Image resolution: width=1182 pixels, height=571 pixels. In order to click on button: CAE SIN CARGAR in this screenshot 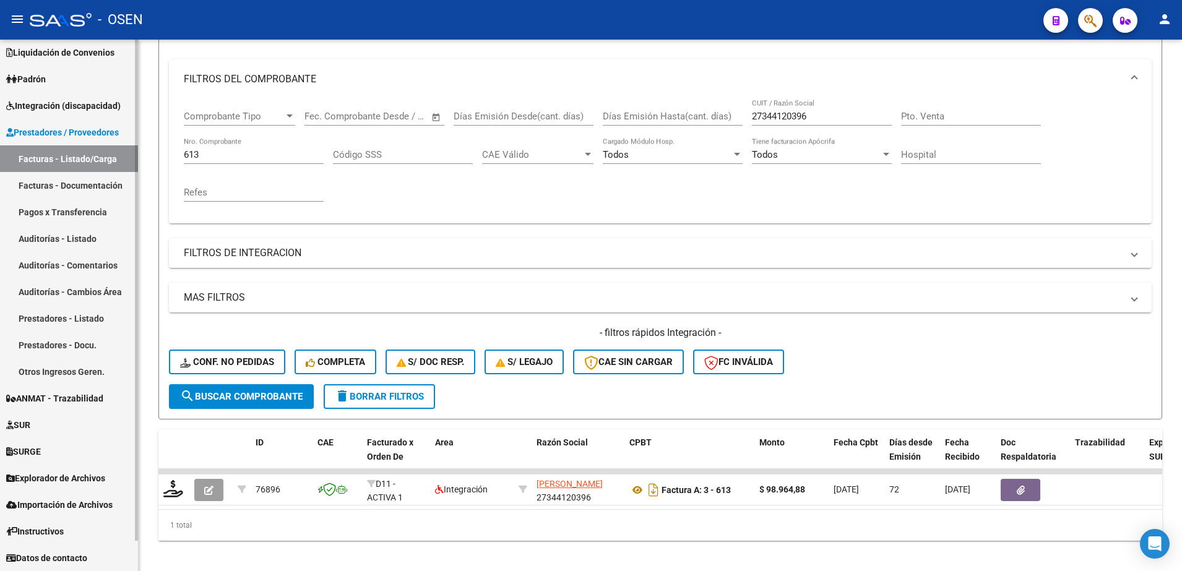, I will do `click(628, 362)`.